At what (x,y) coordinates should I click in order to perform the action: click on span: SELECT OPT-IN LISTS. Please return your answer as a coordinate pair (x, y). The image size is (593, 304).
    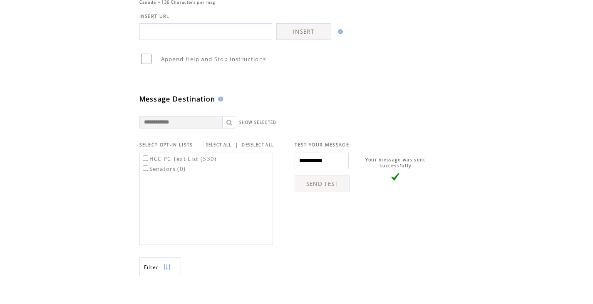
    Looking at the image, I should click on (166, 145).